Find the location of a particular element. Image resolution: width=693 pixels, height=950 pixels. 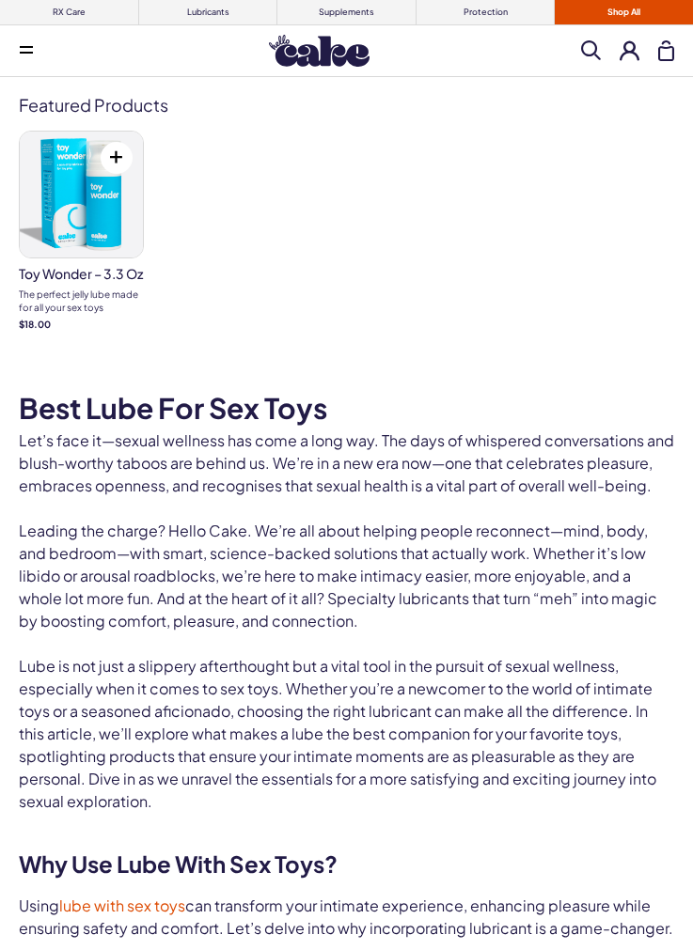

span: lube with sex toys is located at coordinates (122, 905).